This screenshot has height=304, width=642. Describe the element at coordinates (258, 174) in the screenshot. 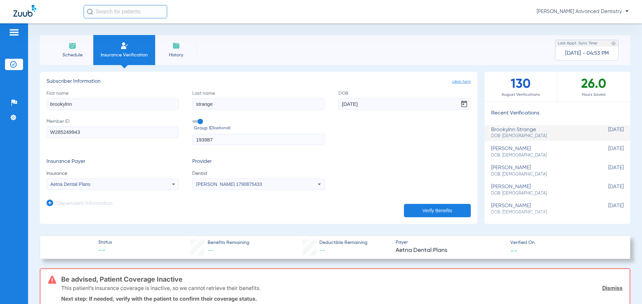

I see `span: Dentist` at that location.